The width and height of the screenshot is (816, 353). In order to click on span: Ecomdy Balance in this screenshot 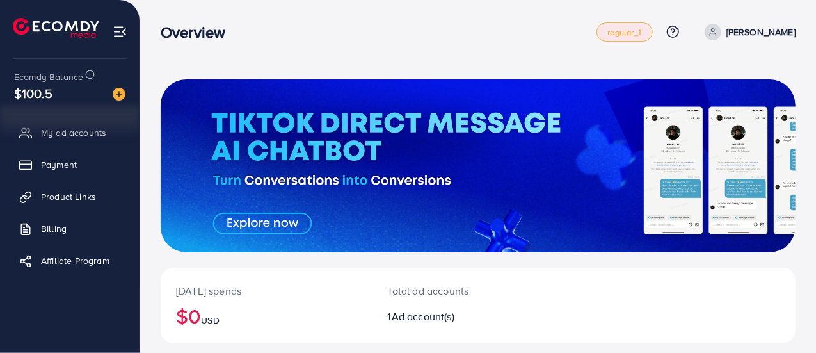, I will do `click(49, 77)`.